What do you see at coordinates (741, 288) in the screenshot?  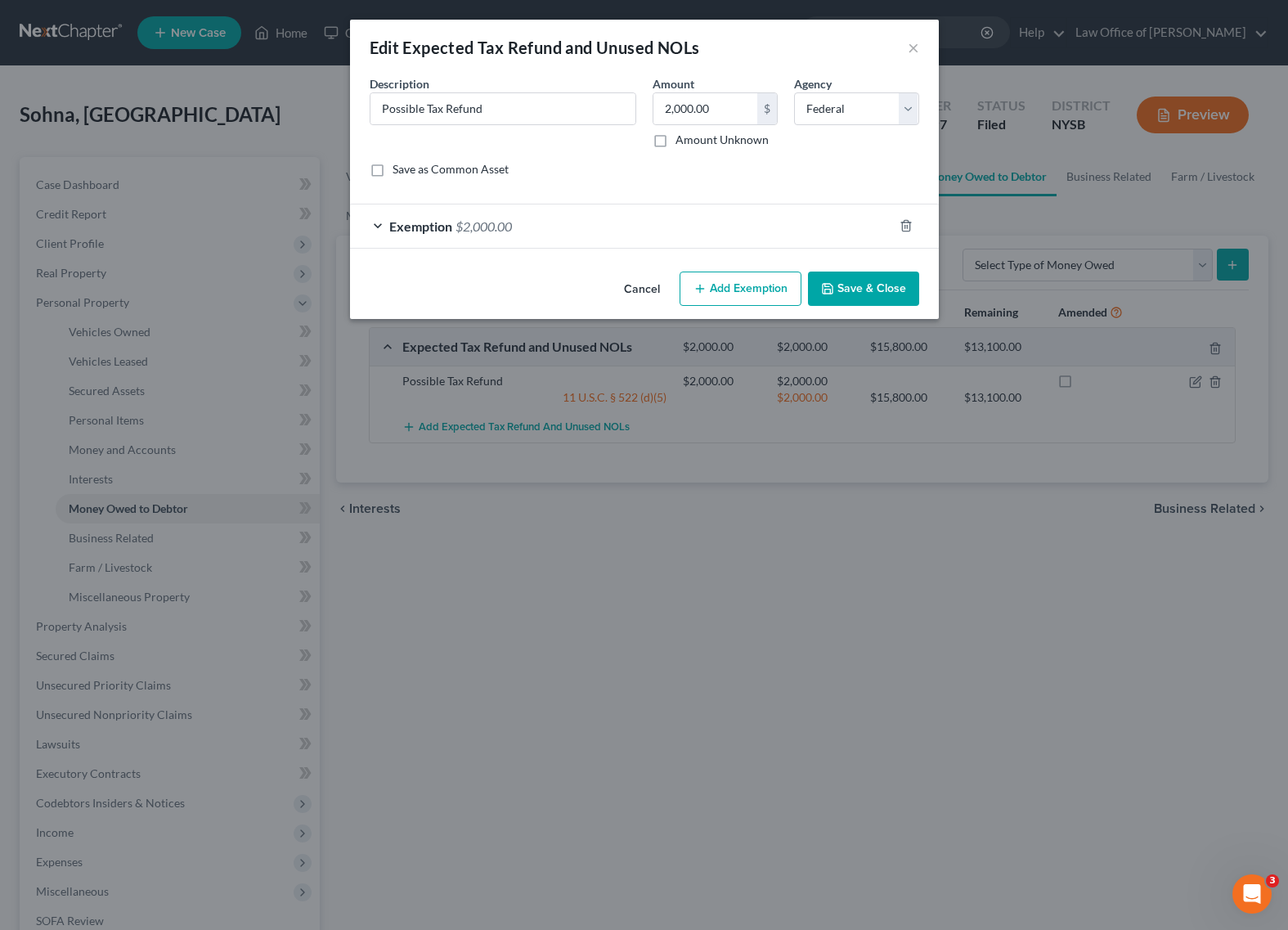 I see `button: Add Exemption` at bounding box center [741, 288].